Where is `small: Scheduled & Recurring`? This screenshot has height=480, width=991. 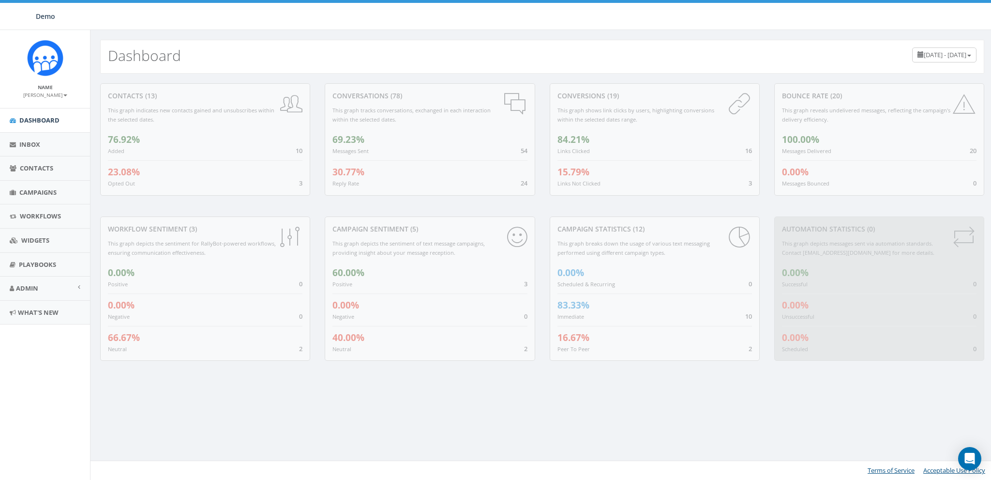 small: Scheduled & Recurring is located at coordinates (586, 284).